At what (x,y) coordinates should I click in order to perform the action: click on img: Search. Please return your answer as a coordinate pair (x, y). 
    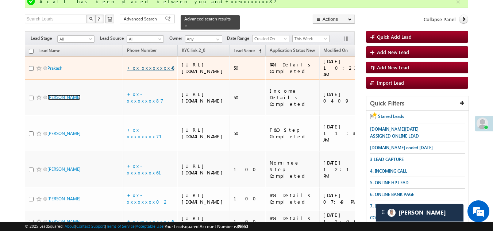
    Looking at the image, I should click on (91, 19).